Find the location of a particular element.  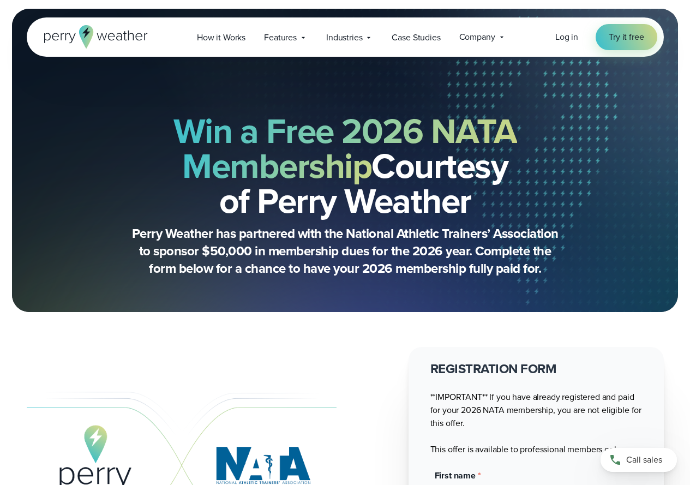

span: Industries is located at coordinates (344, 38).